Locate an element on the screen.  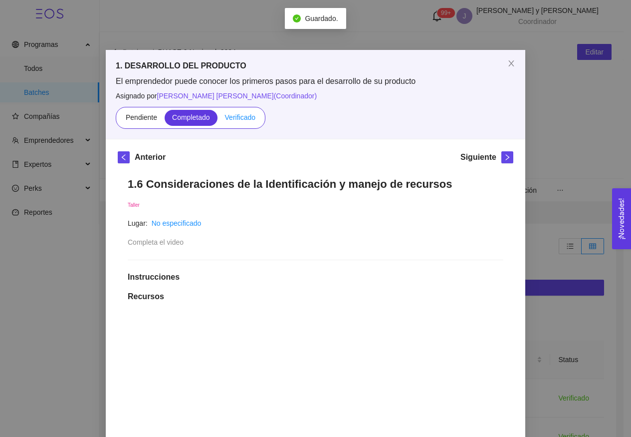
span: Guardado. is located at coordinates (321, 18).